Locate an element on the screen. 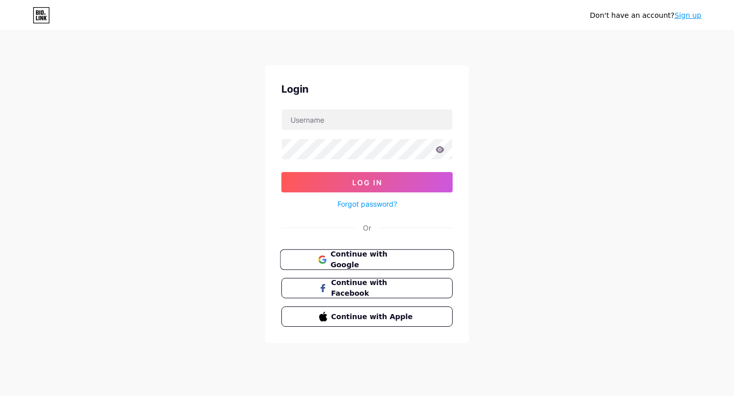  div: Don't have an account? is located at coordinates (645, 15).